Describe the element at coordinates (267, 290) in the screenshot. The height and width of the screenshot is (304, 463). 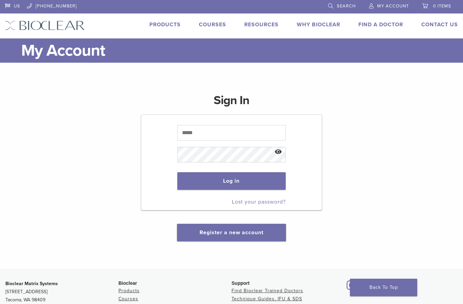
I see `a: Find Bioclear Trained Doctors` at that location.